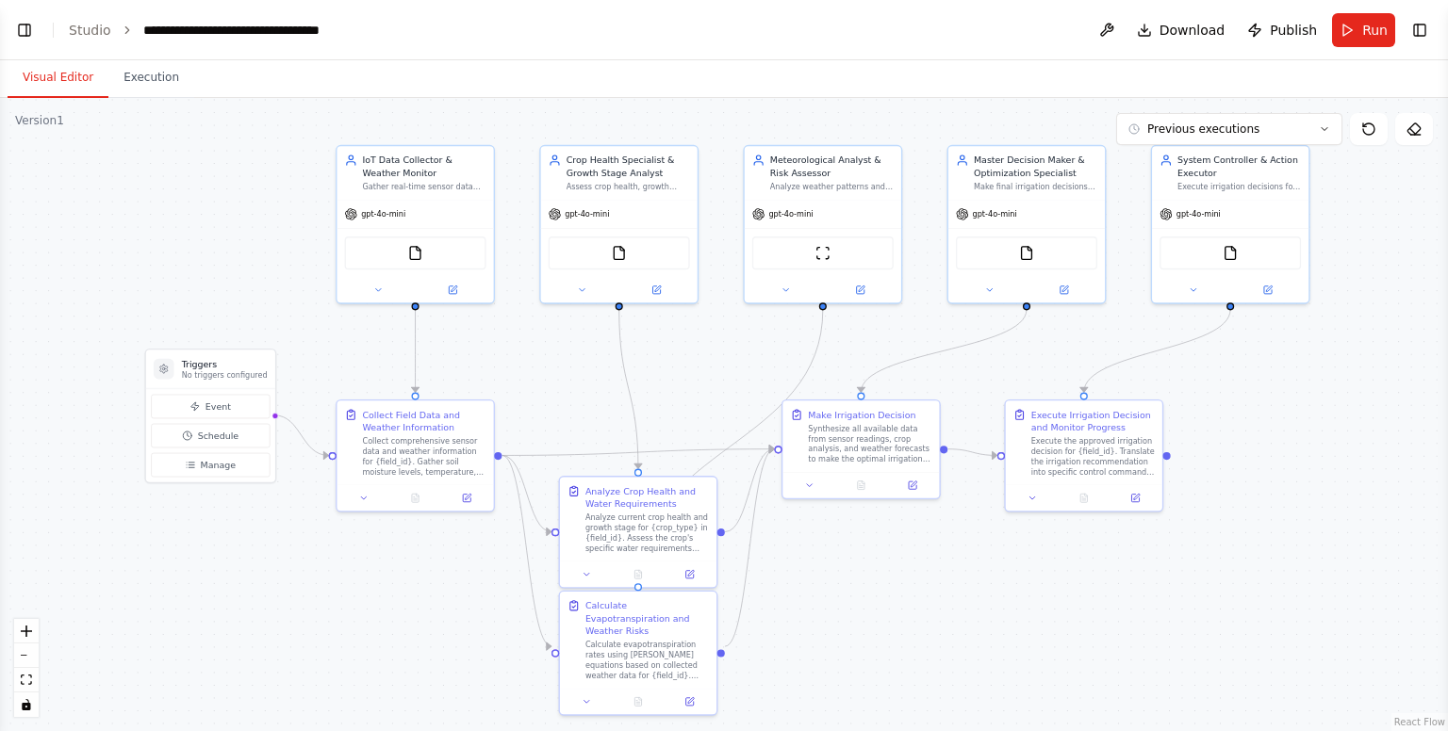 The image size is (1448, 731). I want to click on span: Publish, so click(1293, 30).